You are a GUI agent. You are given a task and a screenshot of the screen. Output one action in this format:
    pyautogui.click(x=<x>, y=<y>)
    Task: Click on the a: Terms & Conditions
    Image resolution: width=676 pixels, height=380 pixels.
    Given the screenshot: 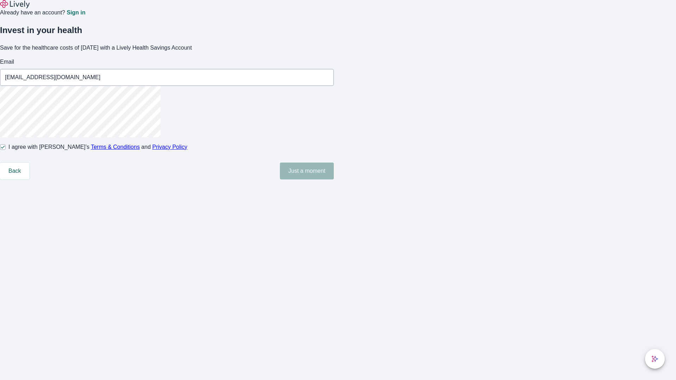 What is the action you would take?
    pyautogui.click(x=115, y=147)
    